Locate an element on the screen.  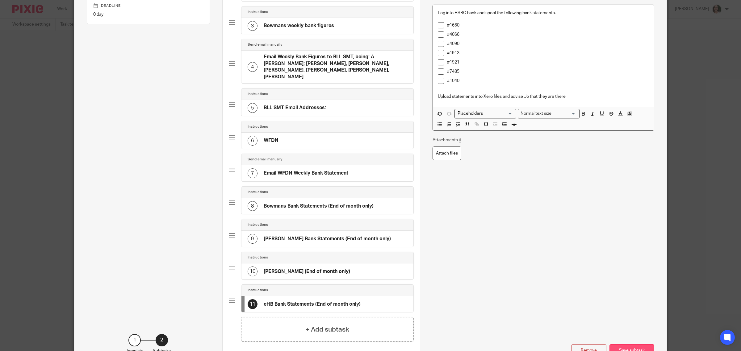
div: 6 is located at coordinates (253, 141).